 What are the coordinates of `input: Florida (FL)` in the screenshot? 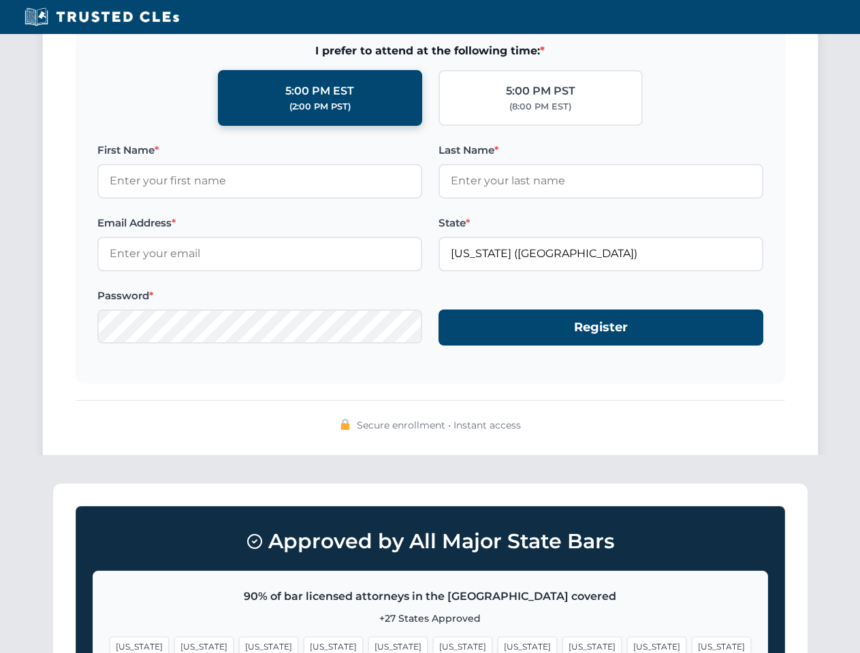 It's located at (600, 254).